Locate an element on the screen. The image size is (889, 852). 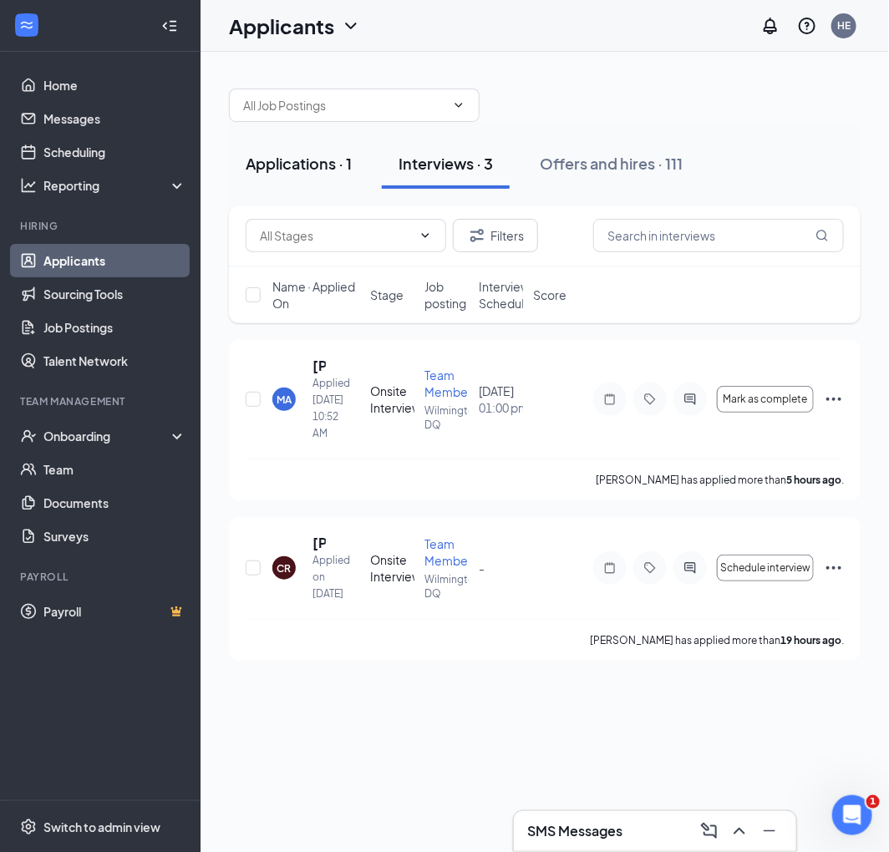
a: Talent Network is located at coordinates (114, 361).